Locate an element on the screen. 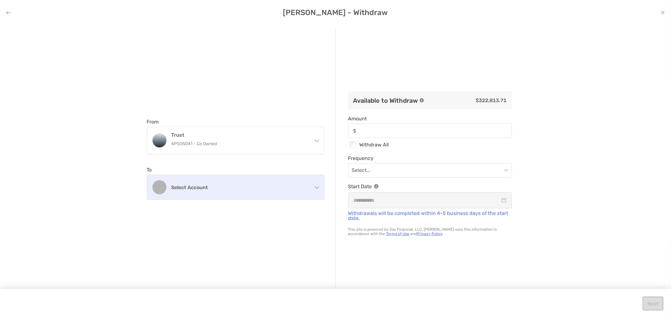 This screenshot has width=671, height=318. a: Terms of Use is located at coordinates (398, 234).